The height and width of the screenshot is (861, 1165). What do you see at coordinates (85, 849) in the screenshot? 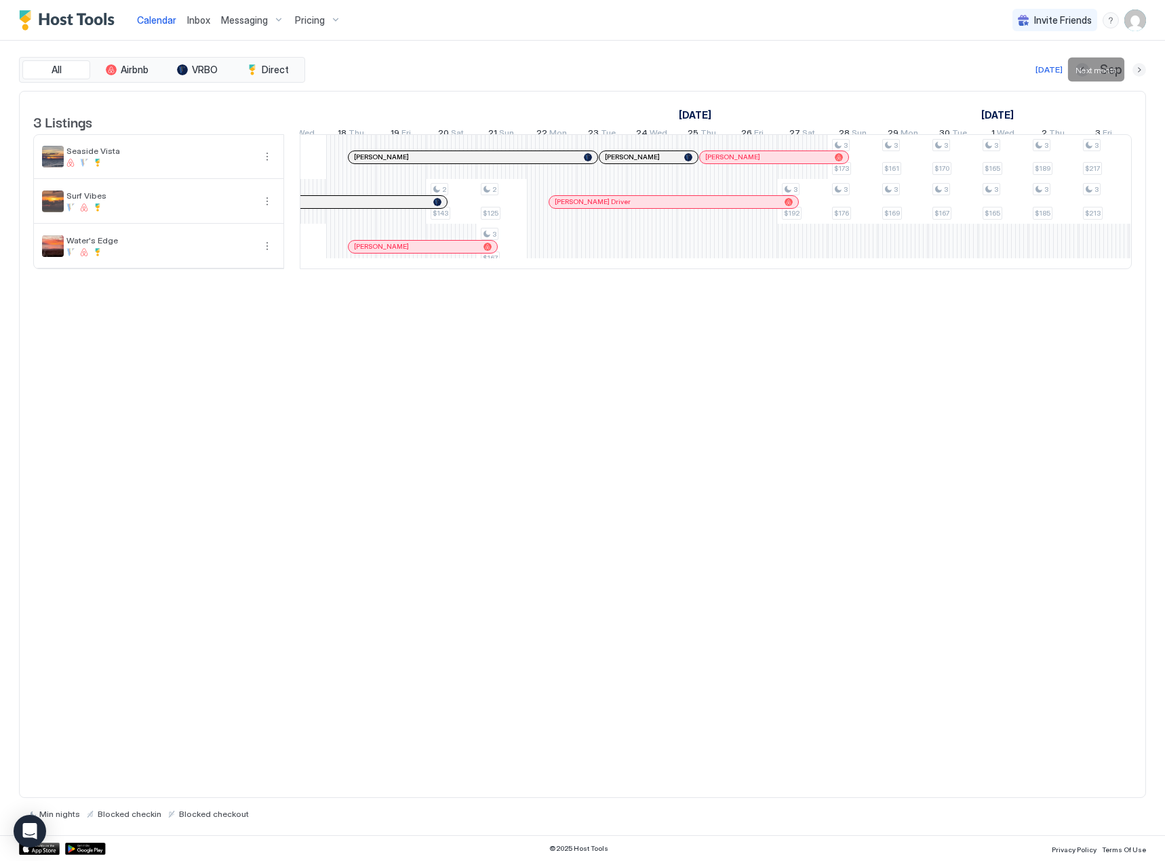
I see `div: Google Play Store` at bounding box center [85, 849].